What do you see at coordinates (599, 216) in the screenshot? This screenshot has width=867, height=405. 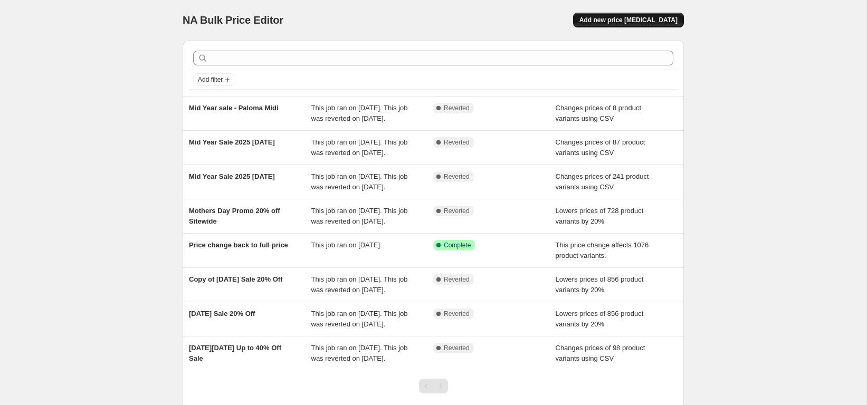 I see `span: Lowers prices of 728 product variants by 20%` at bounding box center [599, 216].